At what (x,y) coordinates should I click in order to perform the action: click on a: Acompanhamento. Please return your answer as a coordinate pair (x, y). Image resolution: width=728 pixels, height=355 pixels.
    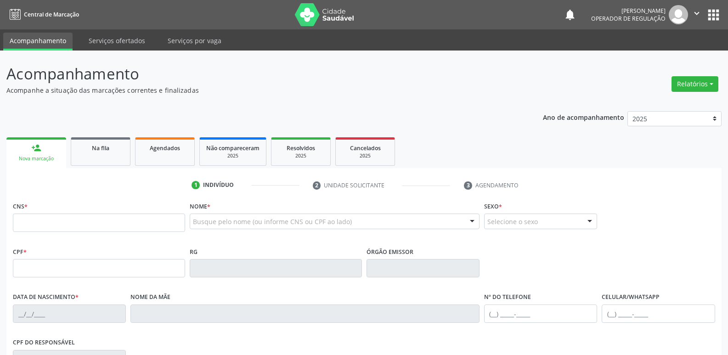
    Looking at the image, I should click on (38, 41).